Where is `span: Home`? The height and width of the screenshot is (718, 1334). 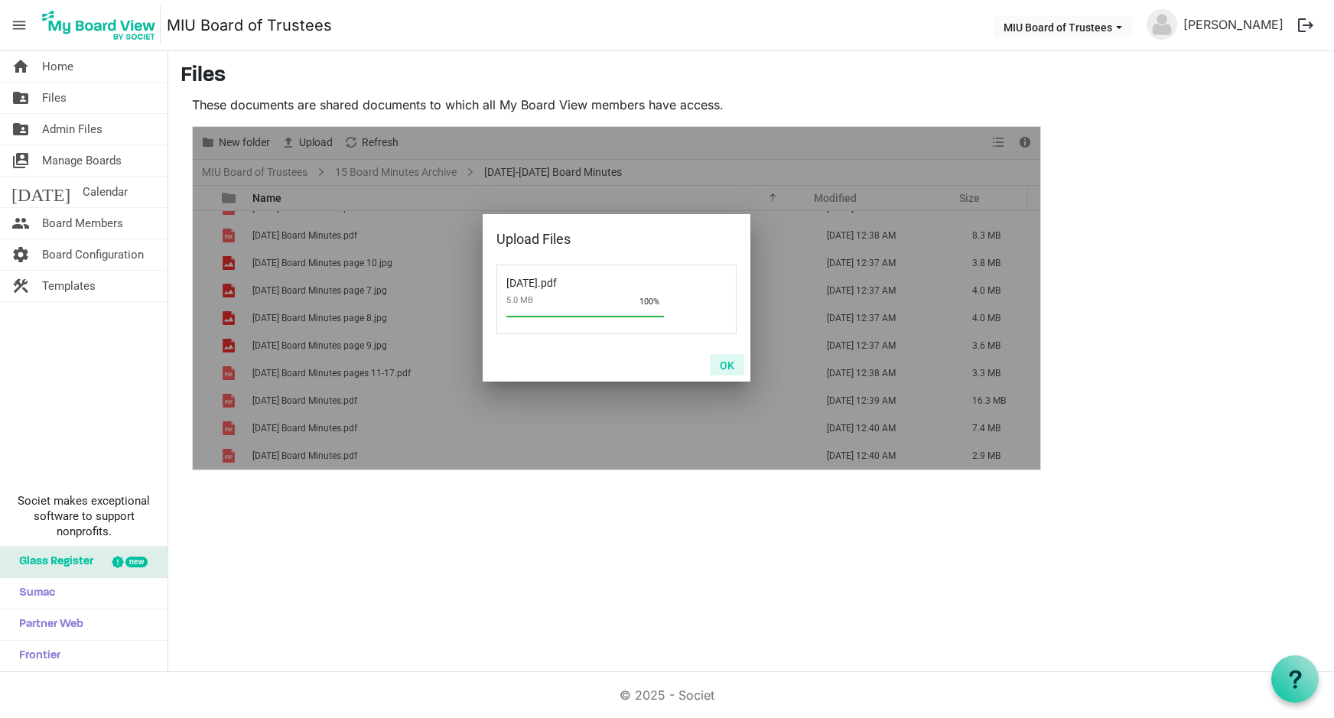
span: Home is located at coordinates (57, 67).